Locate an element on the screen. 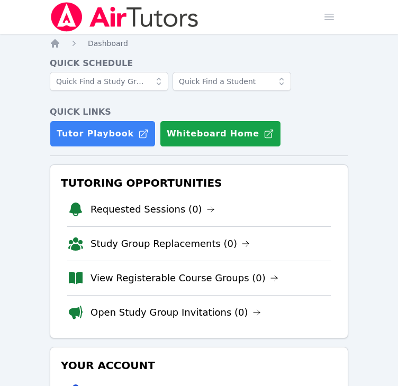 The image size is (398, 386). button: Whiteboard Home is located at coordinates (220, 134).